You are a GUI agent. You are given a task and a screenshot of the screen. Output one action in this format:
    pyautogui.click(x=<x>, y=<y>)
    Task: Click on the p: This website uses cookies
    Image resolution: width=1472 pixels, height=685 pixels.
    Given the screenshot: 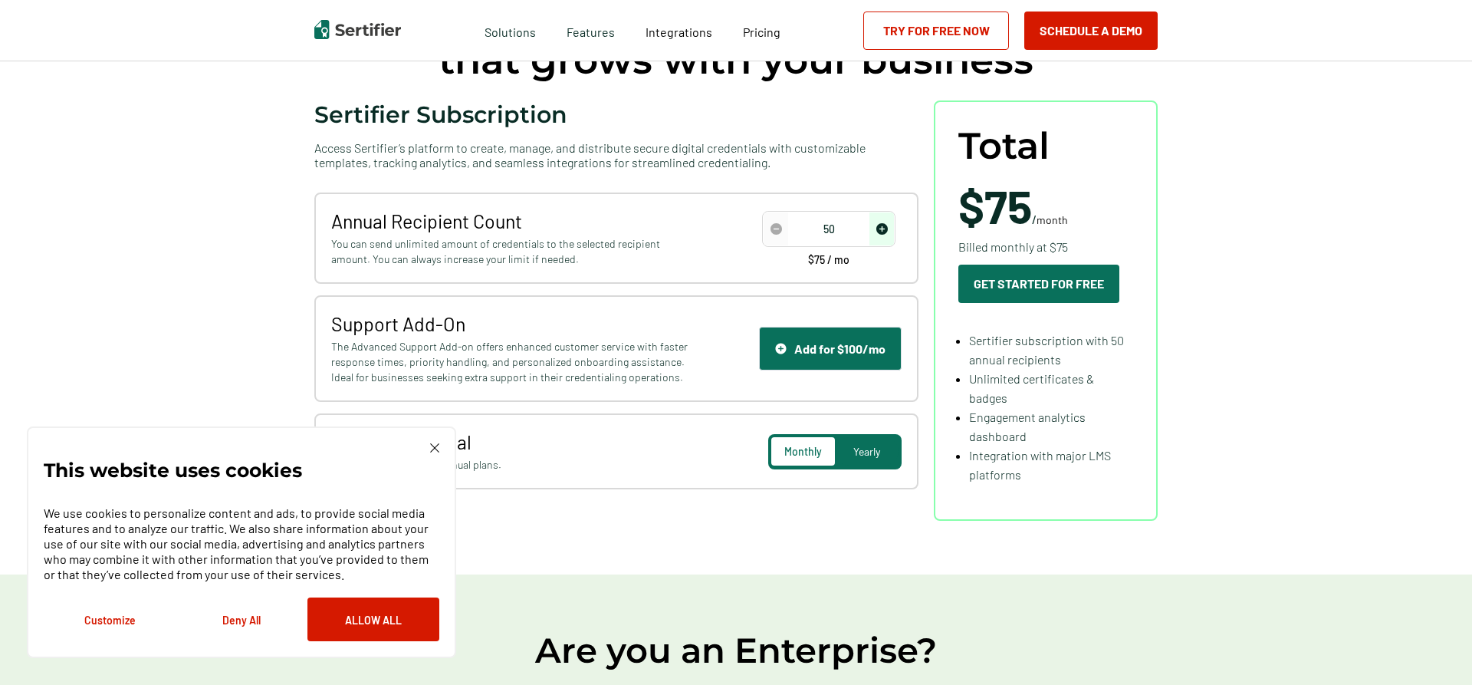 What is the action you would take?
    pyautogui.click(x=172, y=470)
    